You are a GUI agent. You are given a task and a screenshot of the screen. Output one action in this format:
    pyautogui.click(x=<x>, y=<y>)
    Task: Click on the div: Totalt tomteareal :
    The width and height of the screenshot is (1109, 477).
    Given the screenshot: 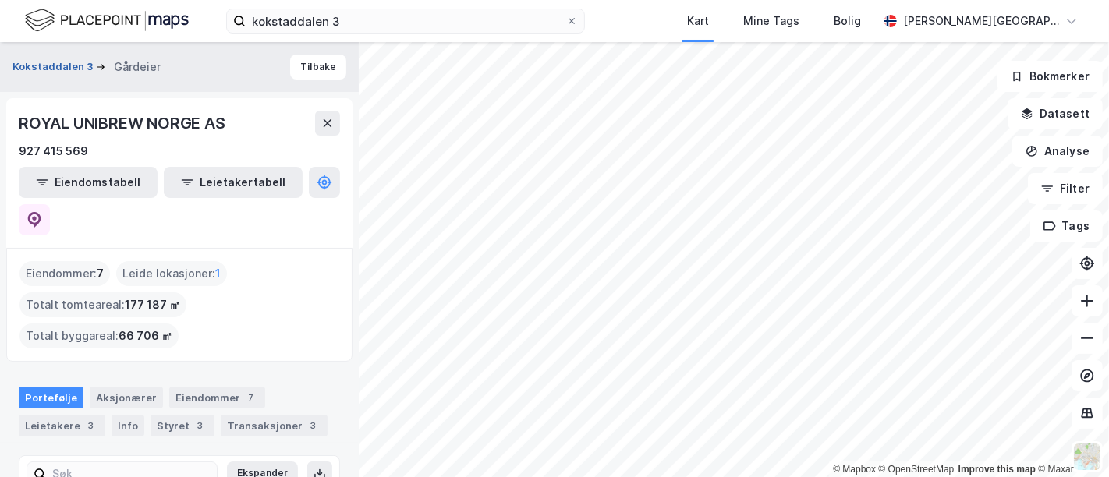 What is the action you would take?
    pyautogui.click(x=103, y=305)
    